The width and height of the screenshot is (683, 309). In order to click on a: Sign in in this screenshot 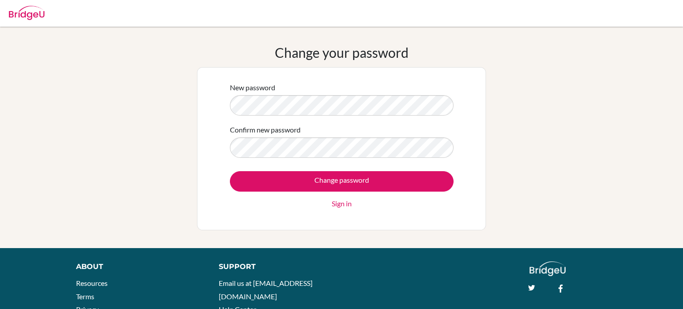, I will do `click(342, 204)`.